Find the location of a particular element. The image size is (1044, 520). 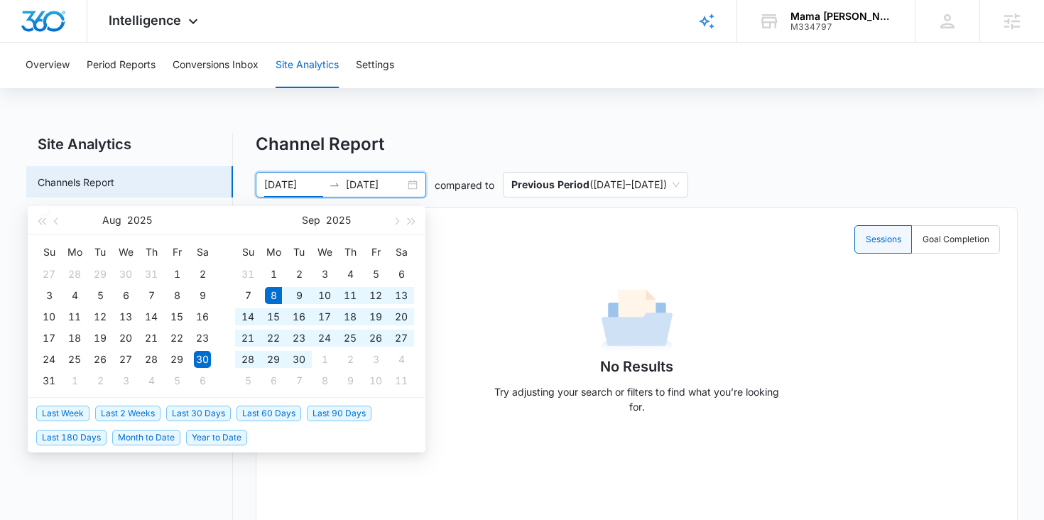

button: Settings is located at coordinates (375, 65).